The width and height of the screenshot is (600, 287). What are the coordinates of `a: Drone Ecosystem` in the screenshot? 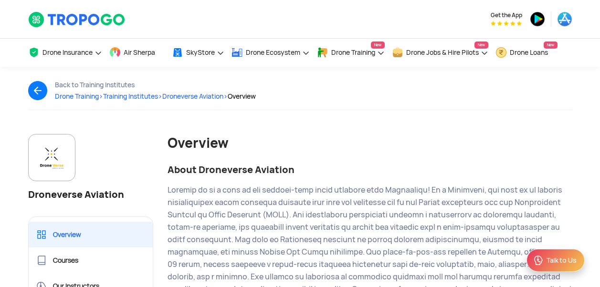 It's located at (271, 53).